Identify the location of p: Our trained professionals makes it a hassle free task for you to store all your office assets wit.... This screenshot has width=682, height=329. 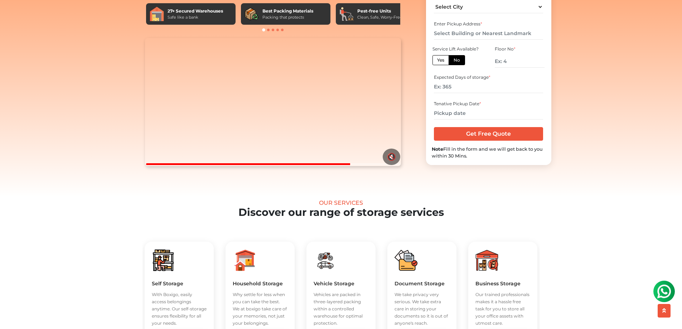
(502, 309).